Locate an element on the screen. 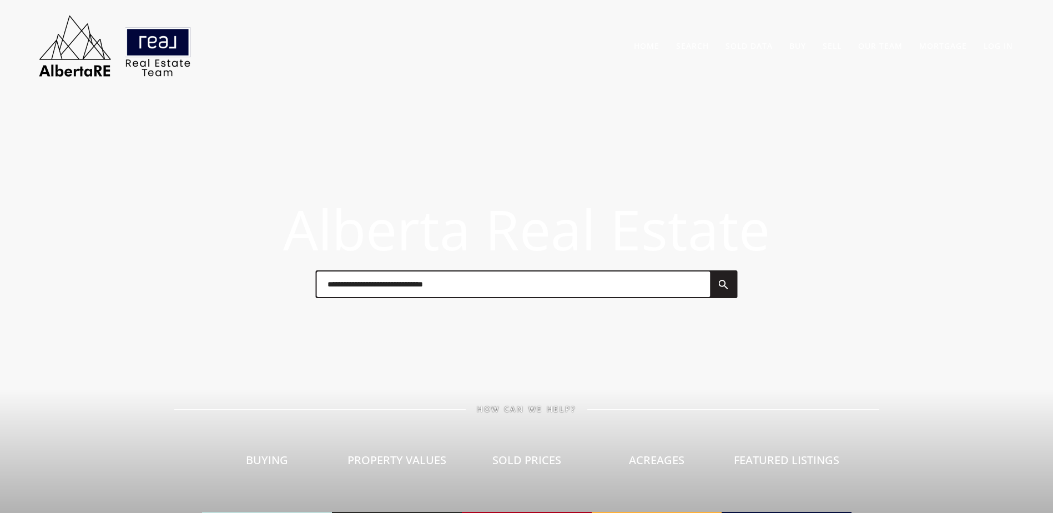 This screenshot has width=1053, height=513. a: Sell is located at coordinates (832, 45).